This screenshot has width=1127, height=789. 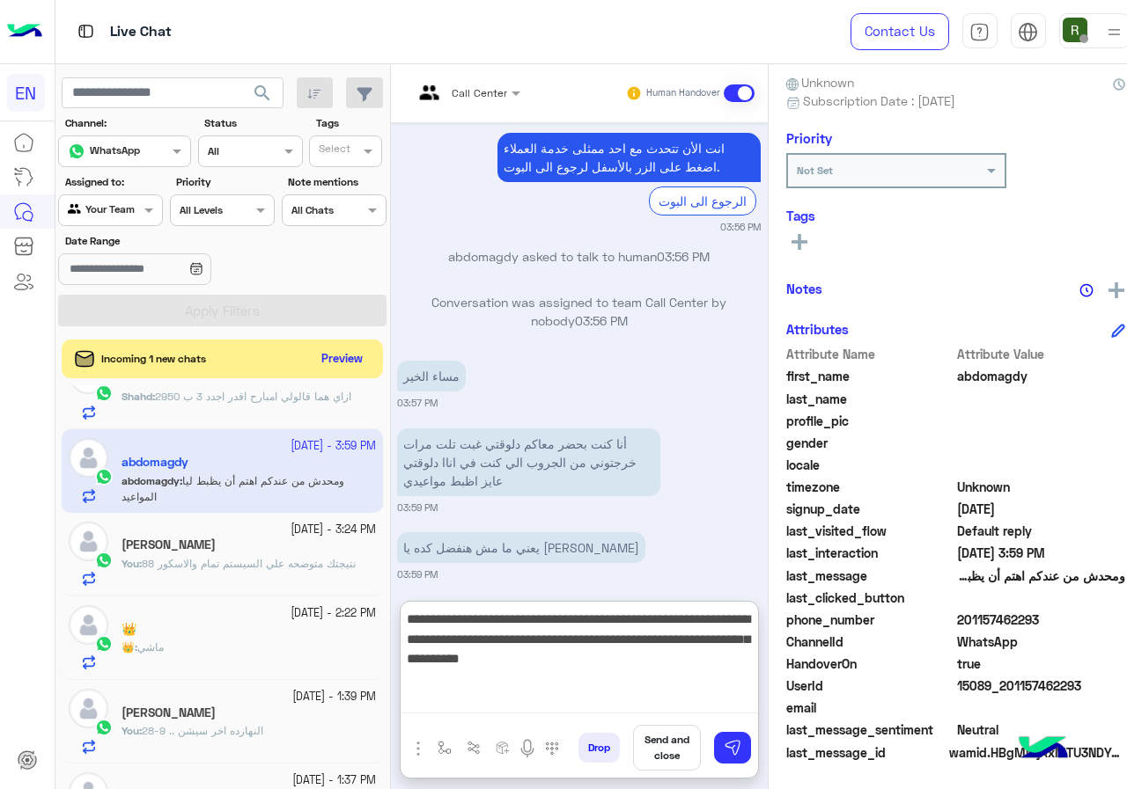 What do you see at coordinates (804, 289) in the screenshot?
I see `h6: Notes` at bounding box center [804, 289].